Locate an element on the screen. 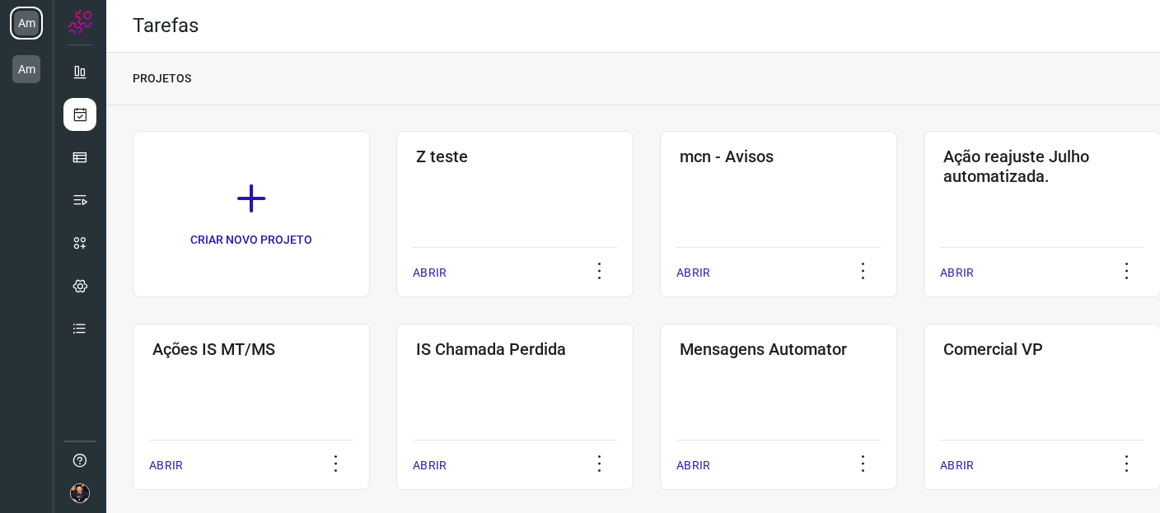 This screenshot has height=513, width=1160. h3: Z teste is located at coordinates (515, 157).